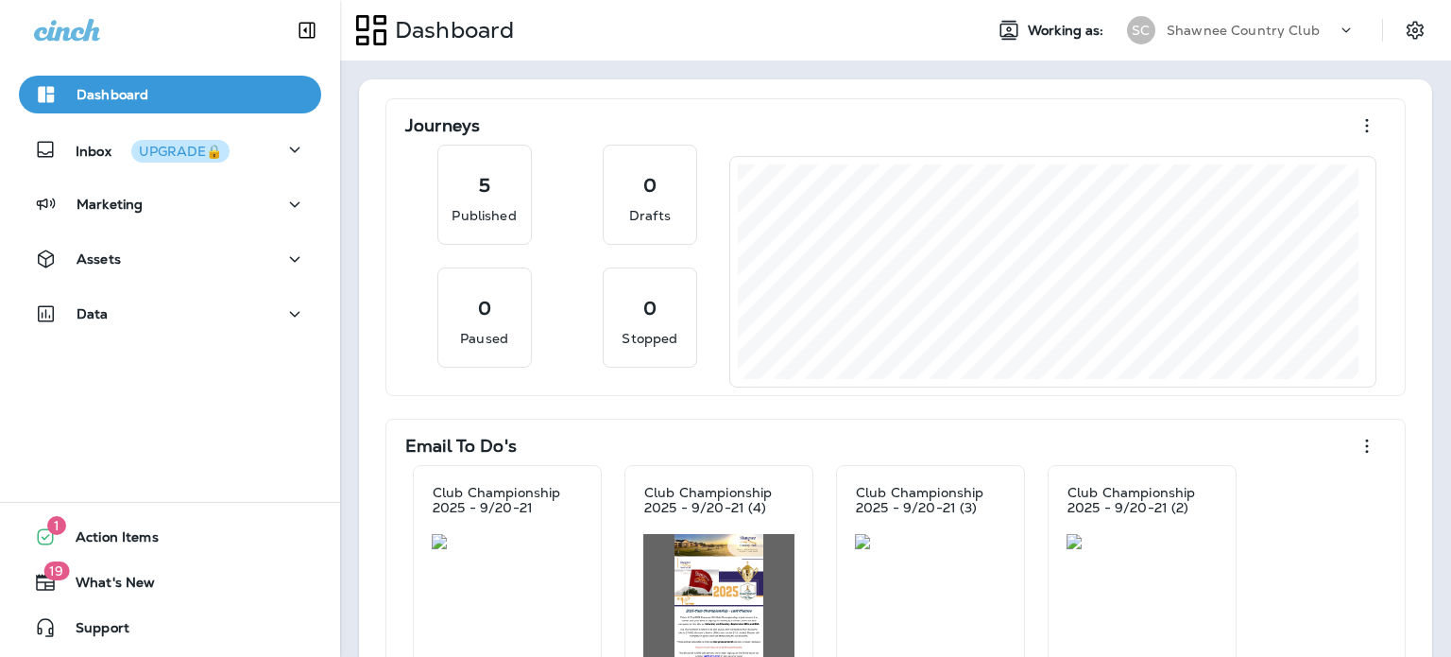  I want to click on button: Data, so click(170, 314).